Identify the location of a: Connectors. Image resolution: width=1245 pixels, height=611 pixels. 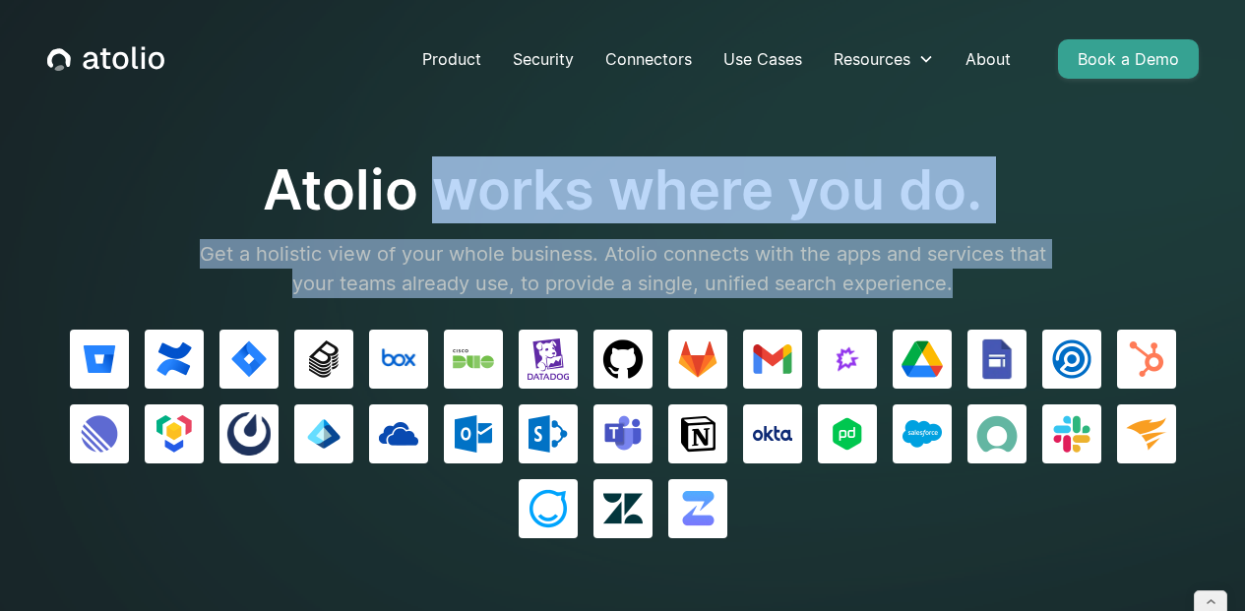
(649, 59).